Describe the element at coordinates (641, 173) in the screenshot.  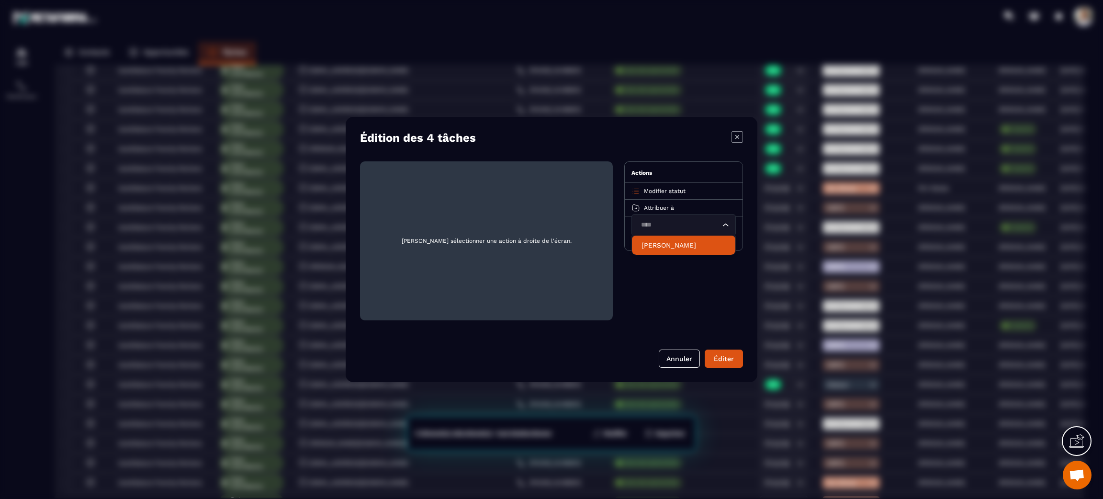
I see `span: Actions` at that location.